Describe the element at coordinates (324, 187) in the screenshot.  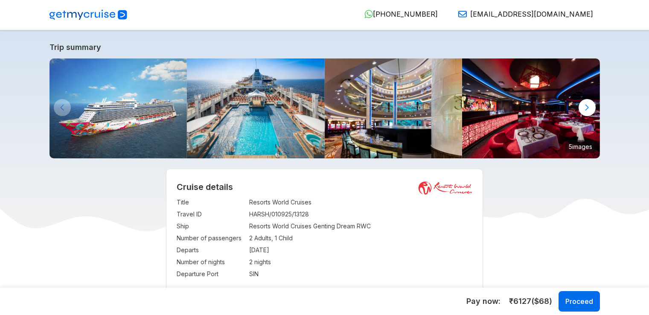
I see `h2: Cruise details` at that location.